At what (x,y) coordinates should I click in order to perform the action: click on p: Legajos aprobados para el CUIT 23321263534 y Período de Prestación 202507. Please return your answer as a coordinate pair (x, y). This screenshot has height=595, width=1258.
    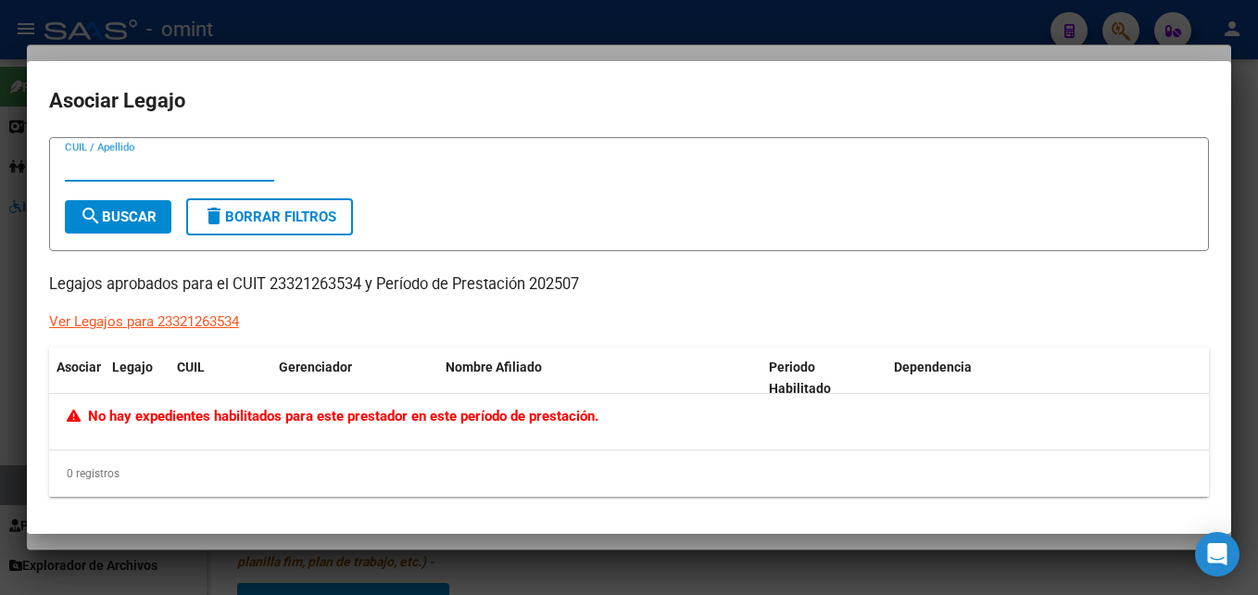
    Looking at the image, I should click on (629, 284).